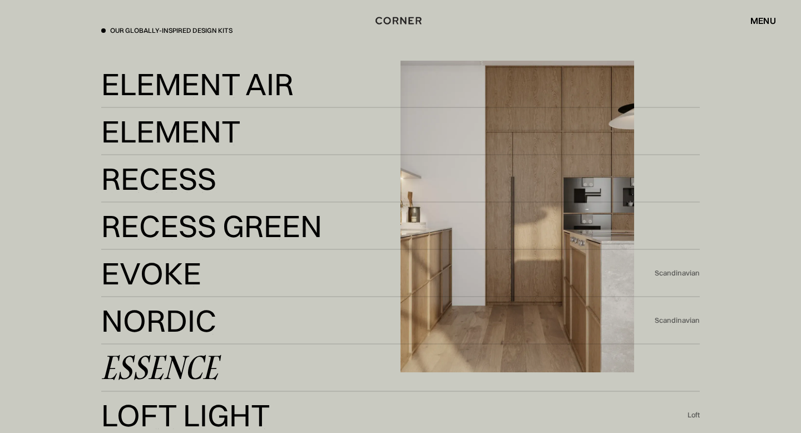 The width and height of the screenshot is (801, 433). What do you see at coordinates (400, 178) in the screenshot?
I see `a: RecessRecess` at bounding box center [400, 178].